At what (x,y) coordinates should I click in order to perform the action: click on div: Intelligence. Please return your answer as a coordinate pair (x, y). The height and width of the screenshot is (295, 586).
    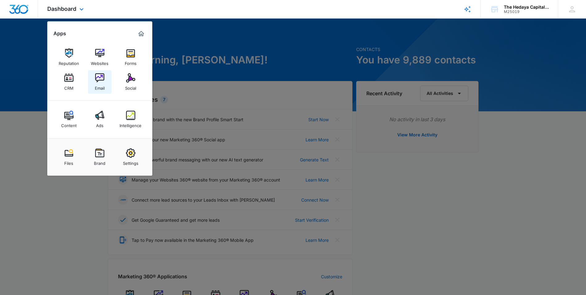
    Looking at the image, I should click on (130, 124).